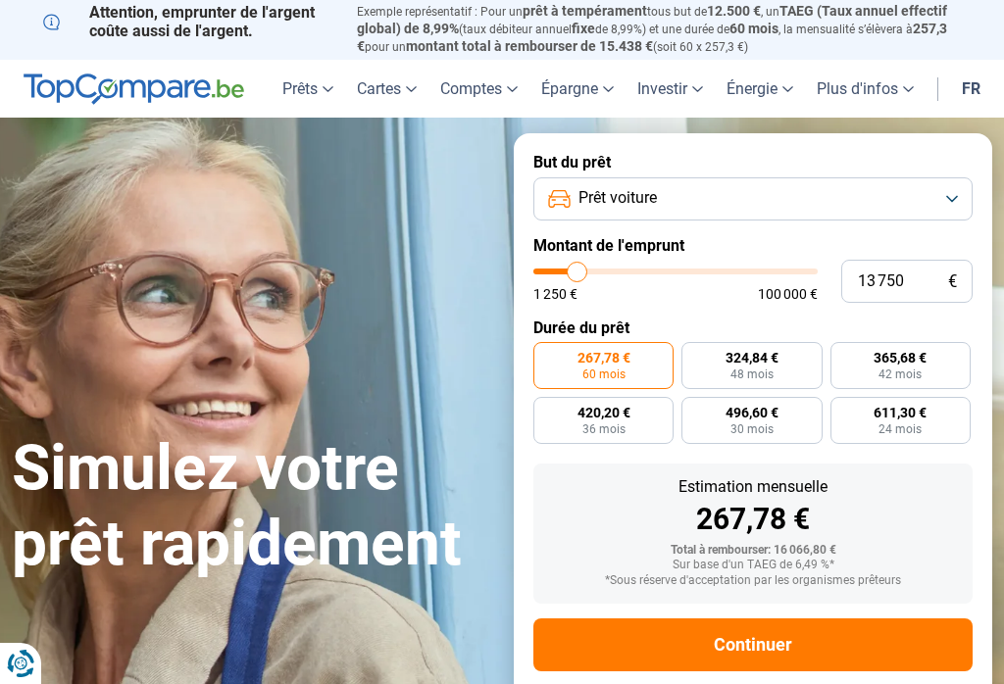 This screenshot has height=684, width=1004. Describe the element at coordinates (753, 487) in the screenshot. I see `div: Estimation mensuelle` at that location.